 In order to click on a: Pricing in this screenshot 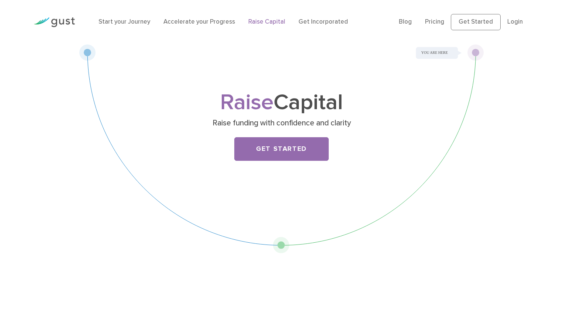, I will do `click(435, 22)`.